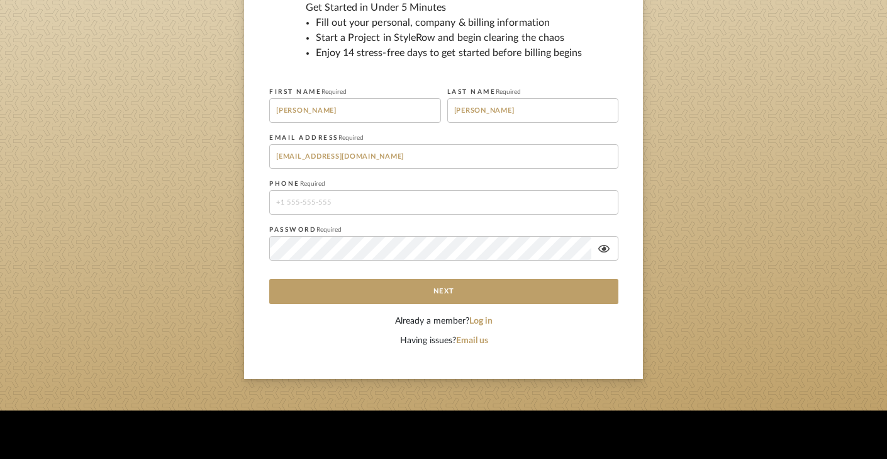 This screenshot has height=459, width=887. Describe the element at coordinates (444, 291) in the screenshot. I see `button: Next` at that location.